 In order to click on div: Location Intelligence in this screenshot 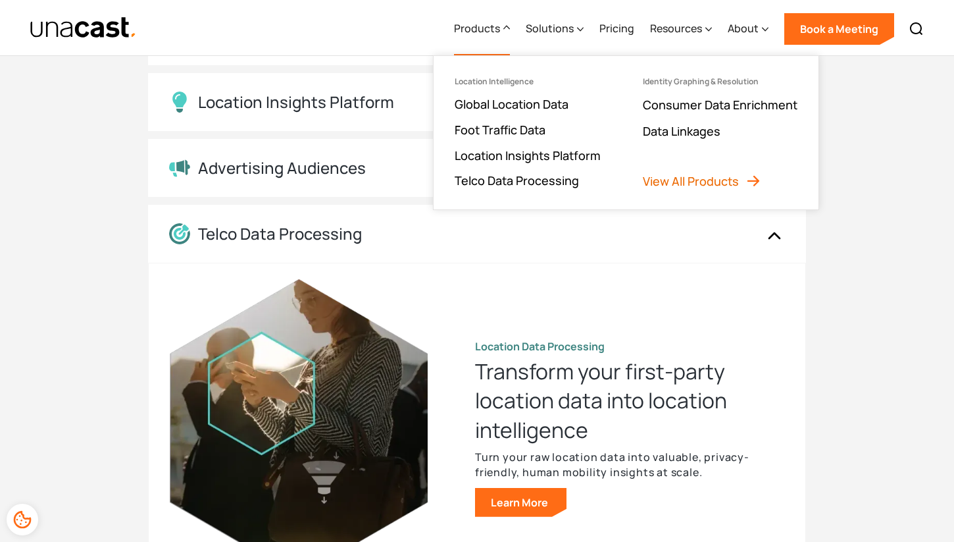, I will do `click(494, 82)`.